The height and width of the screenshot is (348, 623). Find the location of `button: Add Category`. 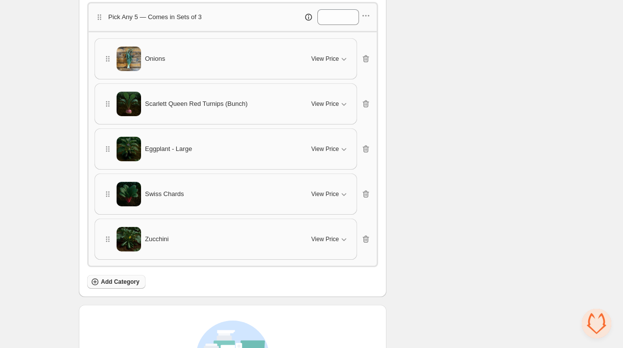

button: Add Category is located at coordinates (116, 282).